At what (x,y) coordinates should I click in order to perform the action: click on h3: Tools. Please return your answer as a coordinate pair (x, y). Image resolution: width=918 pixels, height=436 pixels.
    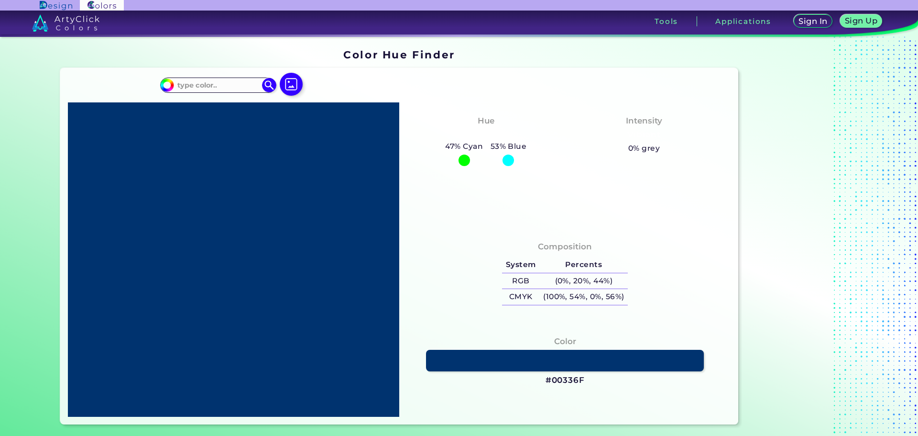
    Looking at the image, I should click on (666, 21).